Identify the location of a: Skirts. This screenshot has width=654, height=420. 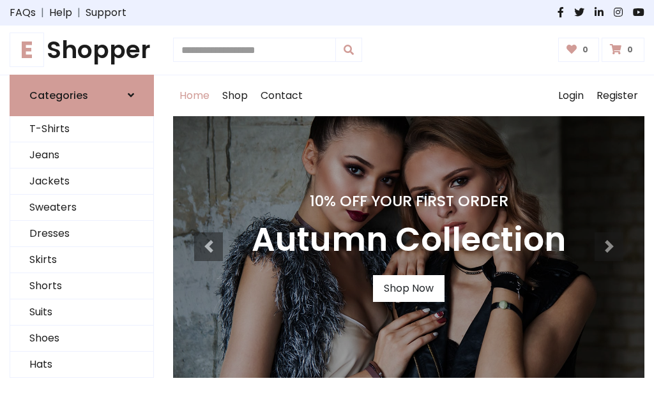
(82, 260).